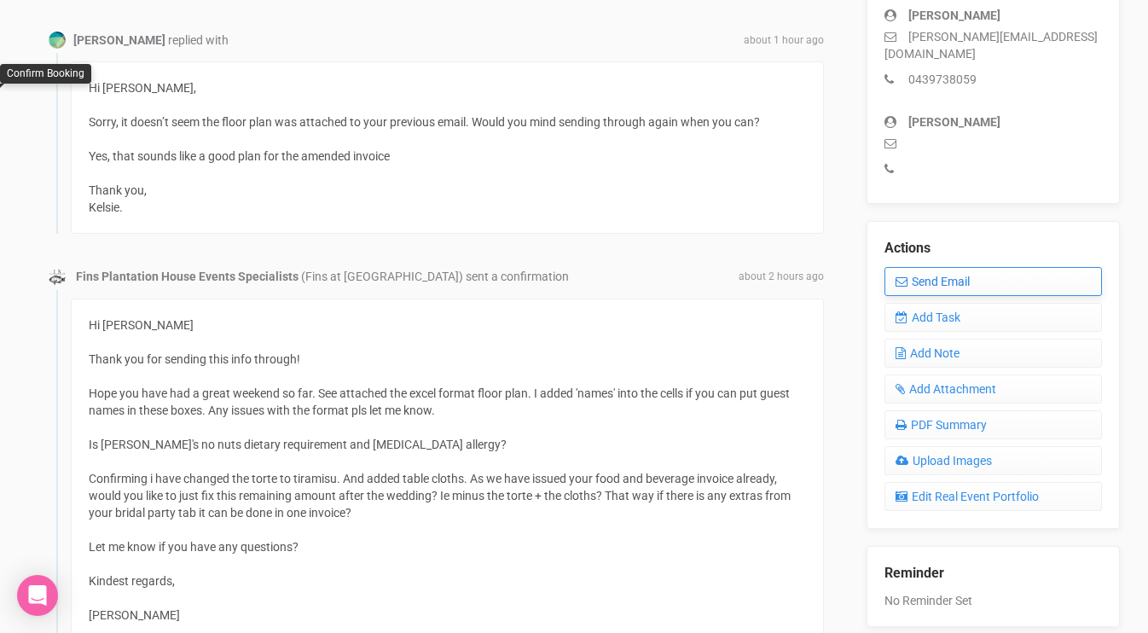 The height and width of the screenshot is (633, 1148). Describe the element at coordinates (57, 40) in the screenshot. I see `img: Profile Image` at that location.